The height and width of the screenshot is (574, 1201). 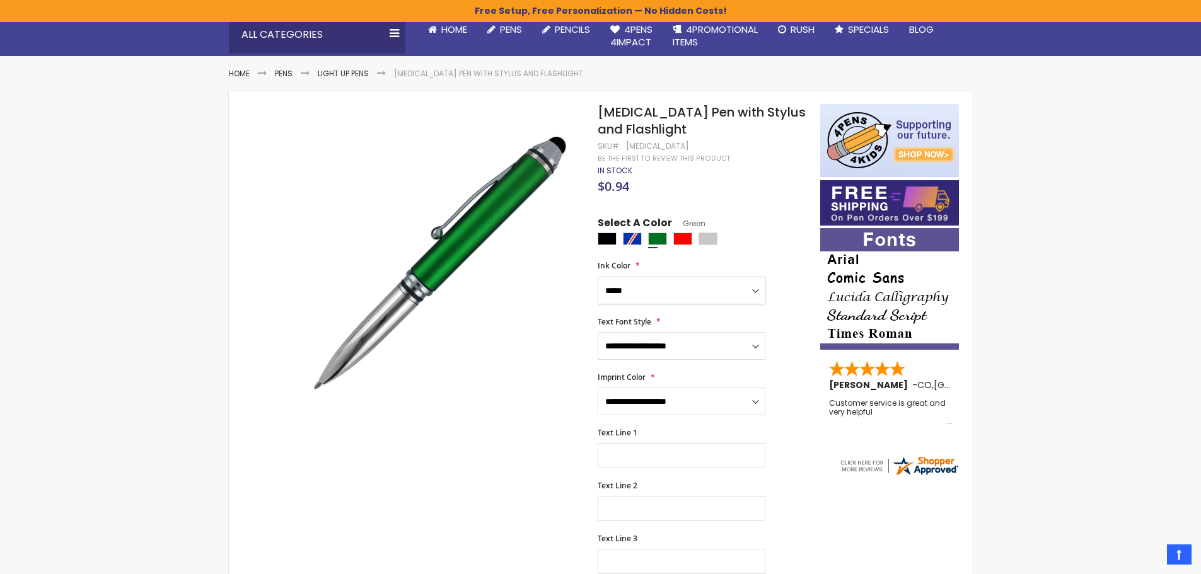 What do you see at coordinates (921, 30) in the screenshot?
I see `a: Blog` at bounding box center [921, 30].